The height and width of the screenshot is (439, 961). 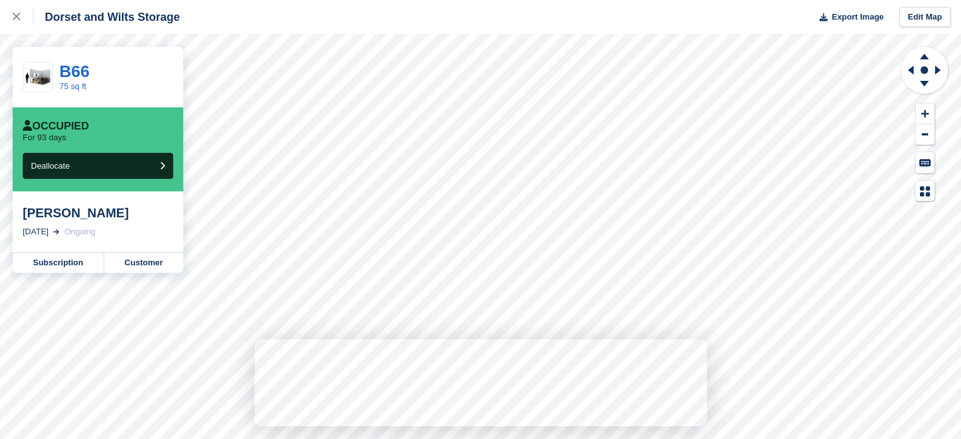 I want to click on button: Deallocate, so click(x=98, y=166).